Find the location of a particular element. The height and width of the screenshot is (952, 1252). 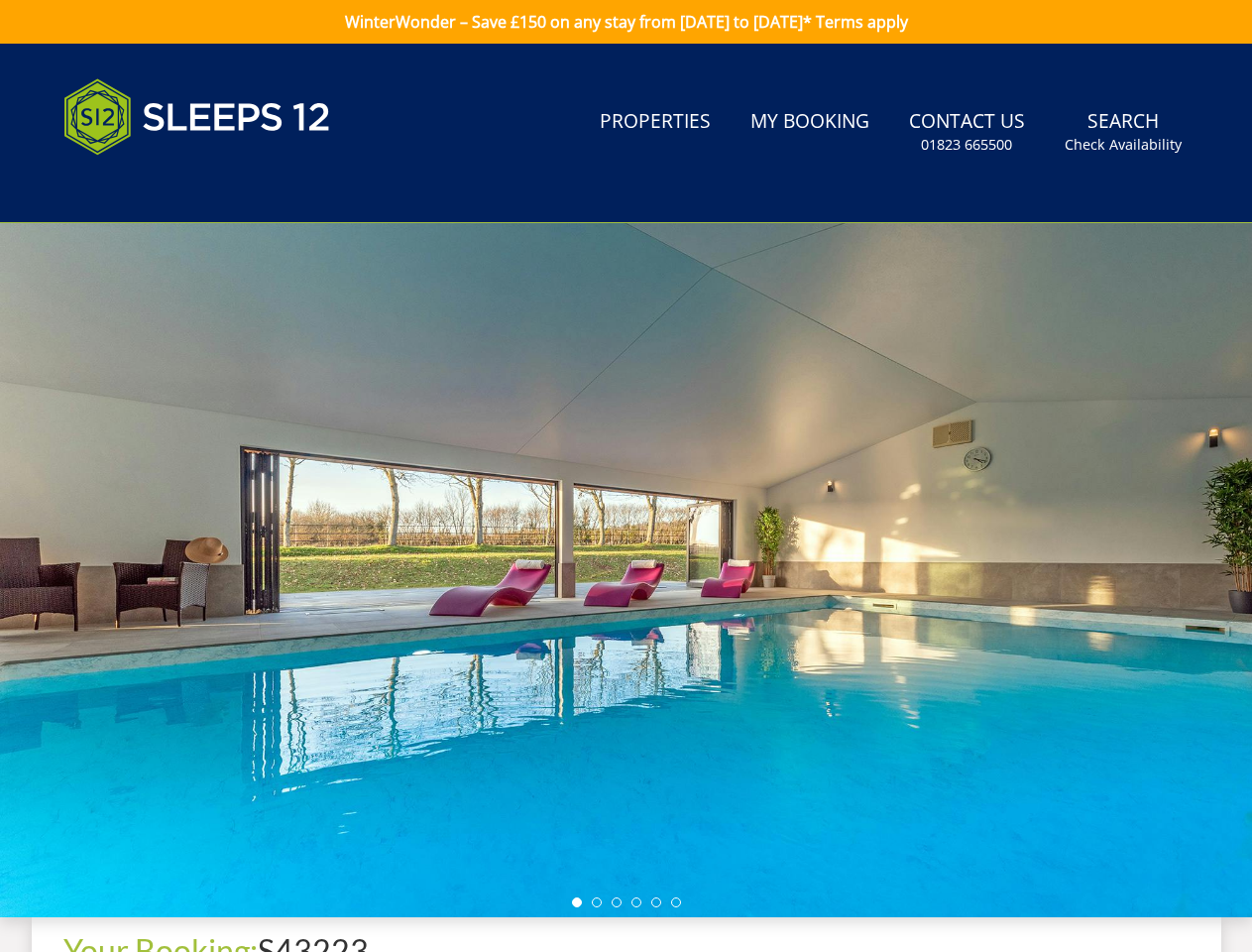

small: 01823 665500 is located at coordinates (967, 145).